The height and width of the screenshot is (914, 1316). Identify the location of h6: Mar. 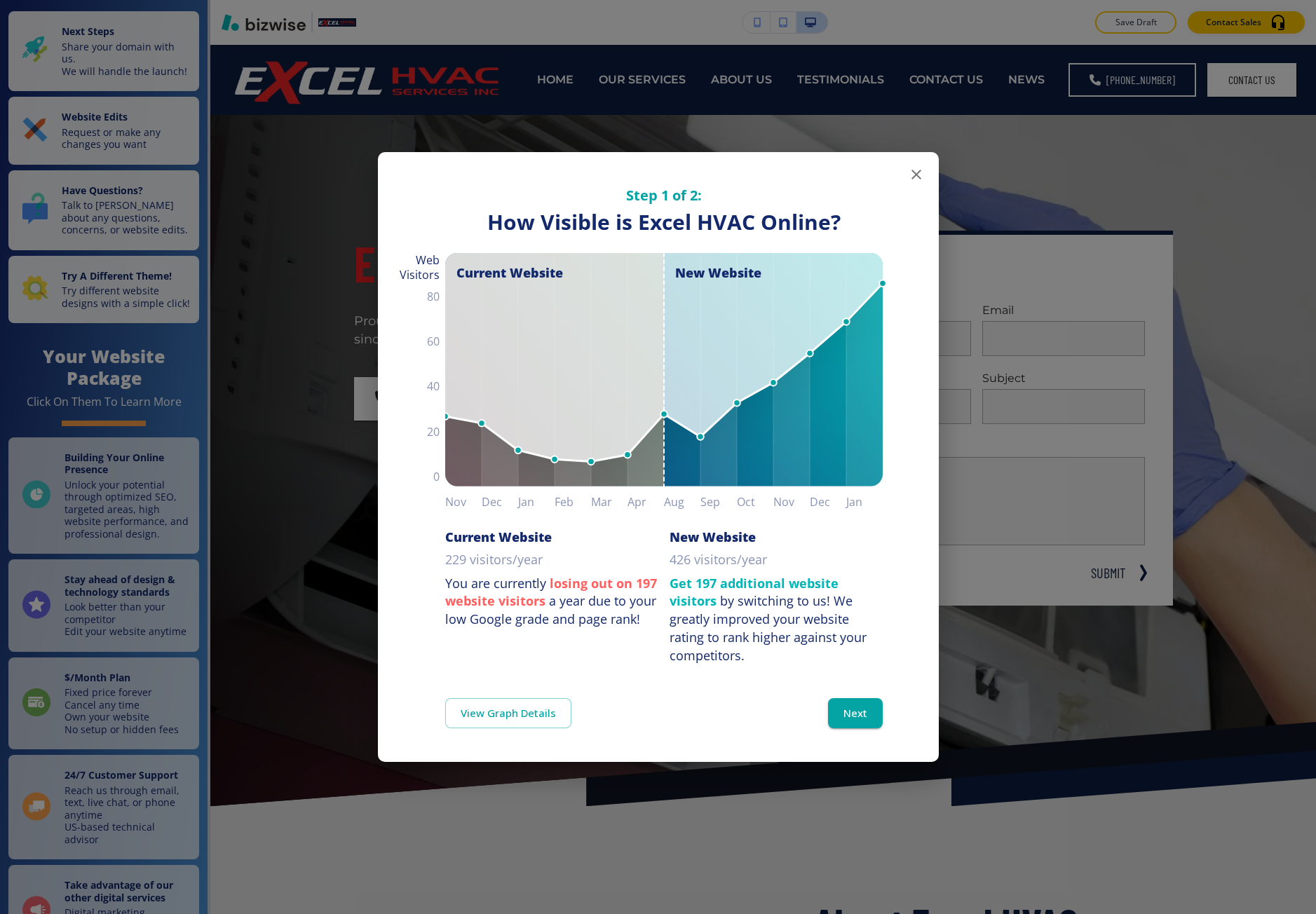
(609, 501).